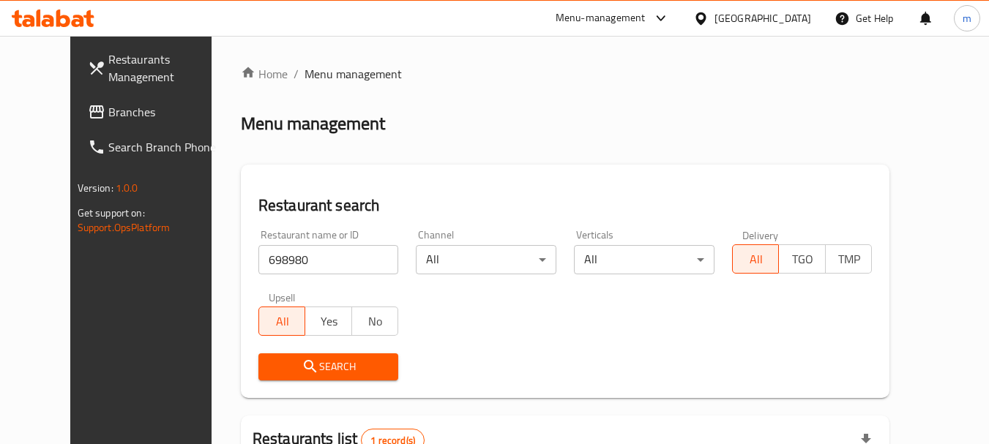  I want to click on label: Upsell, so click(282, 297).